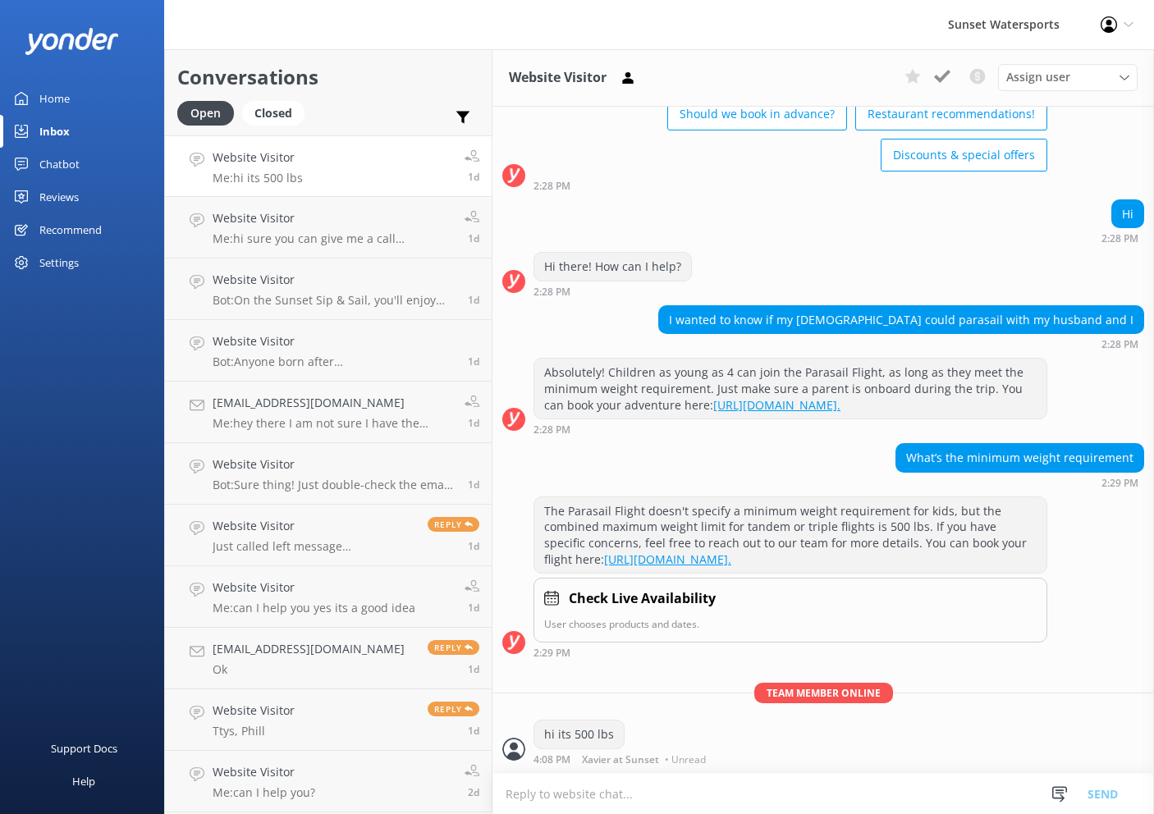 The width and height of the screenshot is (1154, 814). I want to click on div: Assign User, so click(1068, 77).